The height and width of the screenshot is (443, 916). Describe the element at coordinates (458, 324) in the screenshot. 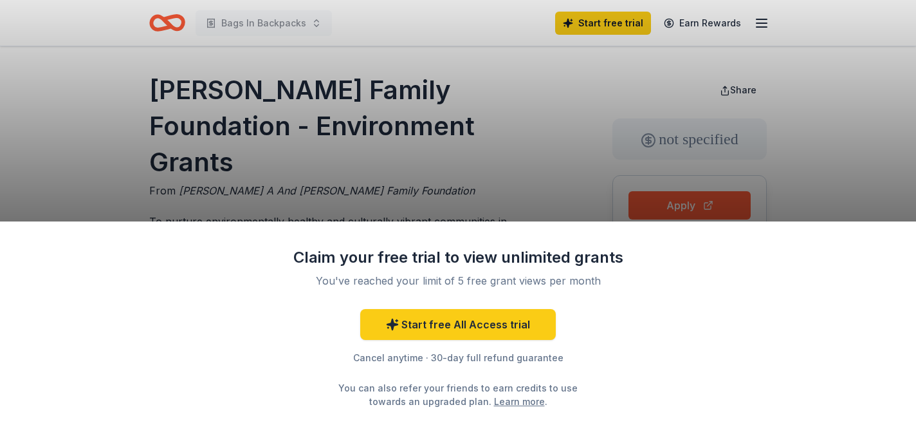

I see `a: Start free All Access trial` at that location.